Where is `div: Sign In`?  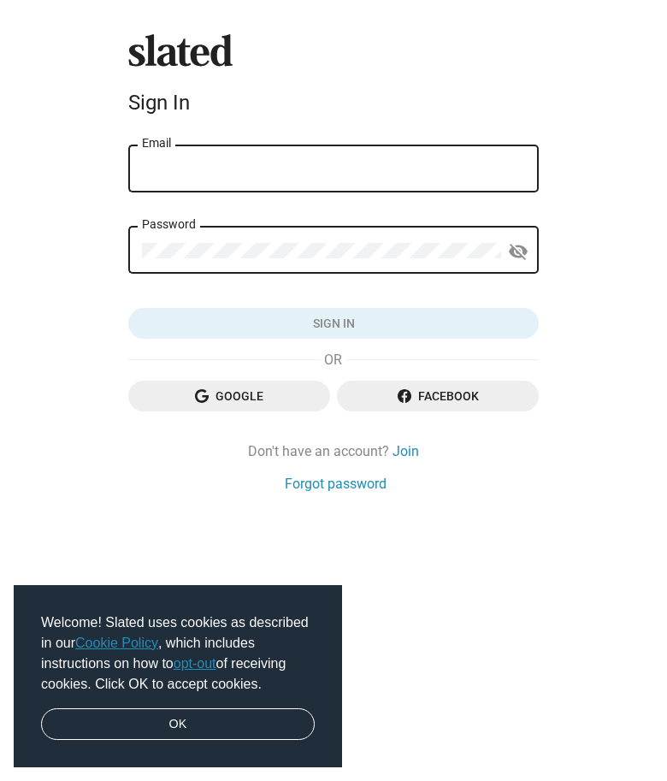 div: Sign In is located at coordinates (334, 103).